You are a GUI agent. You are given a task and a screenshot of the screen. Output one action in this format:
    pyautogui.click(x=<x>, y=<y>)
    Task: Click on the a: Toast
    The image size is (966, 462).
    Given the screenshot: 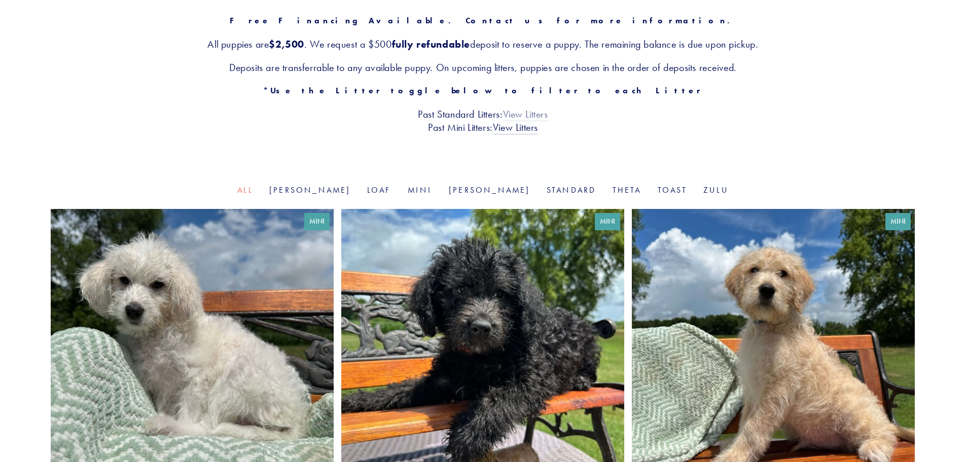 What is the action you would take?
    pyautogui.click(x=673, y=190)
    